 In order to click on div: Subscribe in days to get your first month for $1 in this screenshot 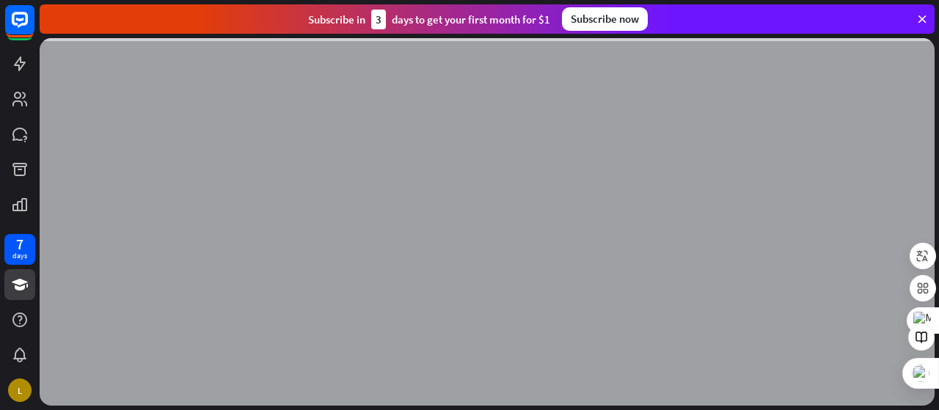, I will do `click(429, 19)`.